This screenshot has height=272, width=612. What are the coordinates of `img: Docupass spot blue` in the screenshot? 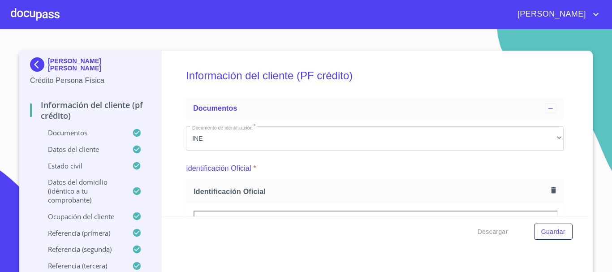 It's located at (39, 65).